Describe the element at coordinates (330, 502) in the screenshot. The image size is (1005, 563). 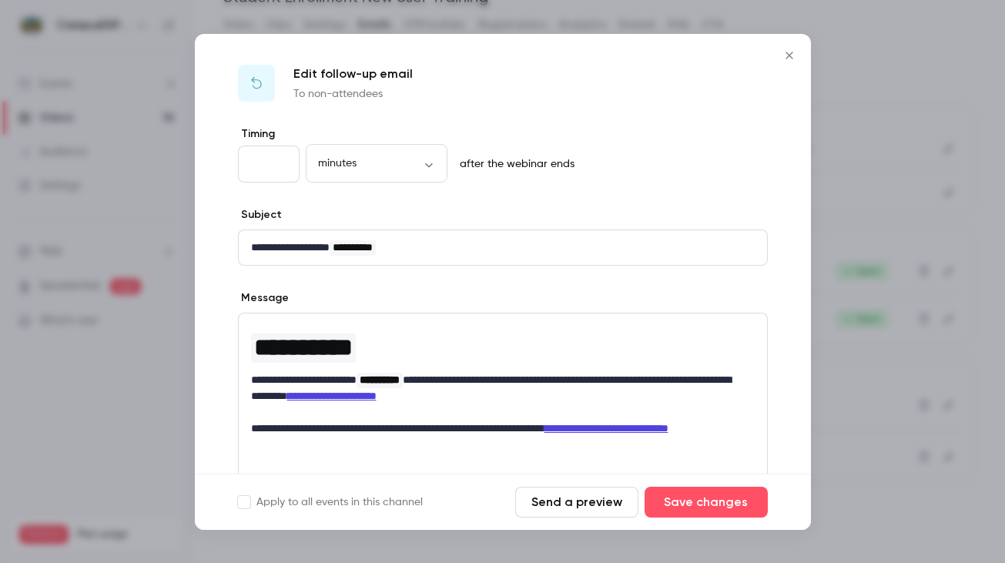
I see `label: Apply to all events in this channel` at that location.